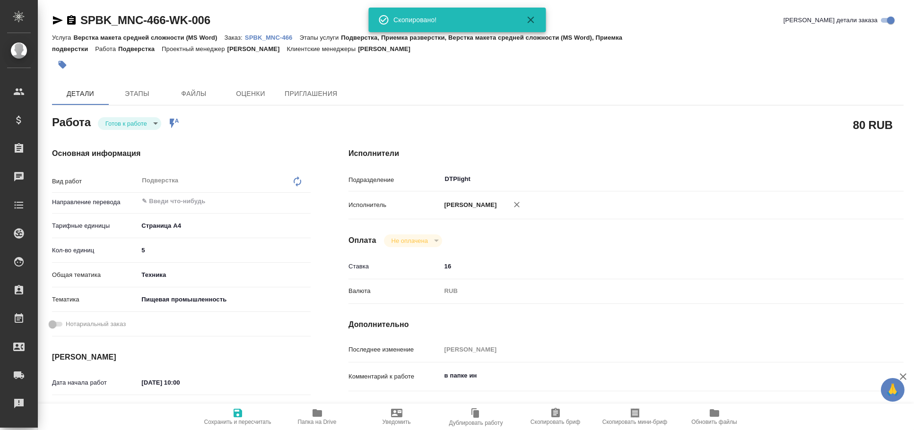 This screenshot has width=914, height=430. I want to click on p: Вид работ, so click(95, 181).